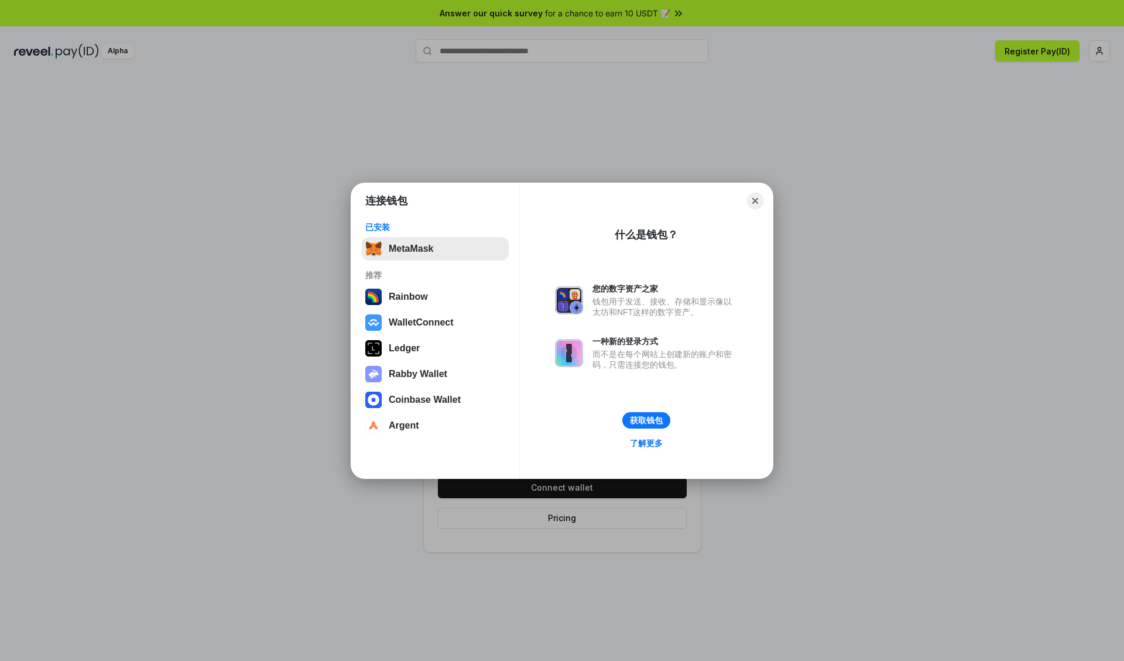  I want to click on button: Rainbow, so click(435, 297).